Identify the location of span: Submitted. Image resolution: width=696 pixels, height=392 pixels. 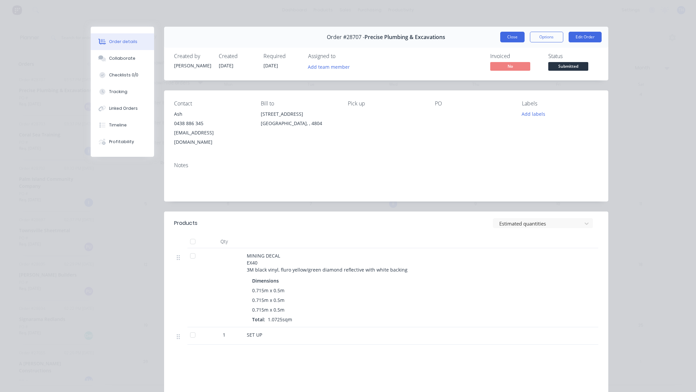
(568, 66).